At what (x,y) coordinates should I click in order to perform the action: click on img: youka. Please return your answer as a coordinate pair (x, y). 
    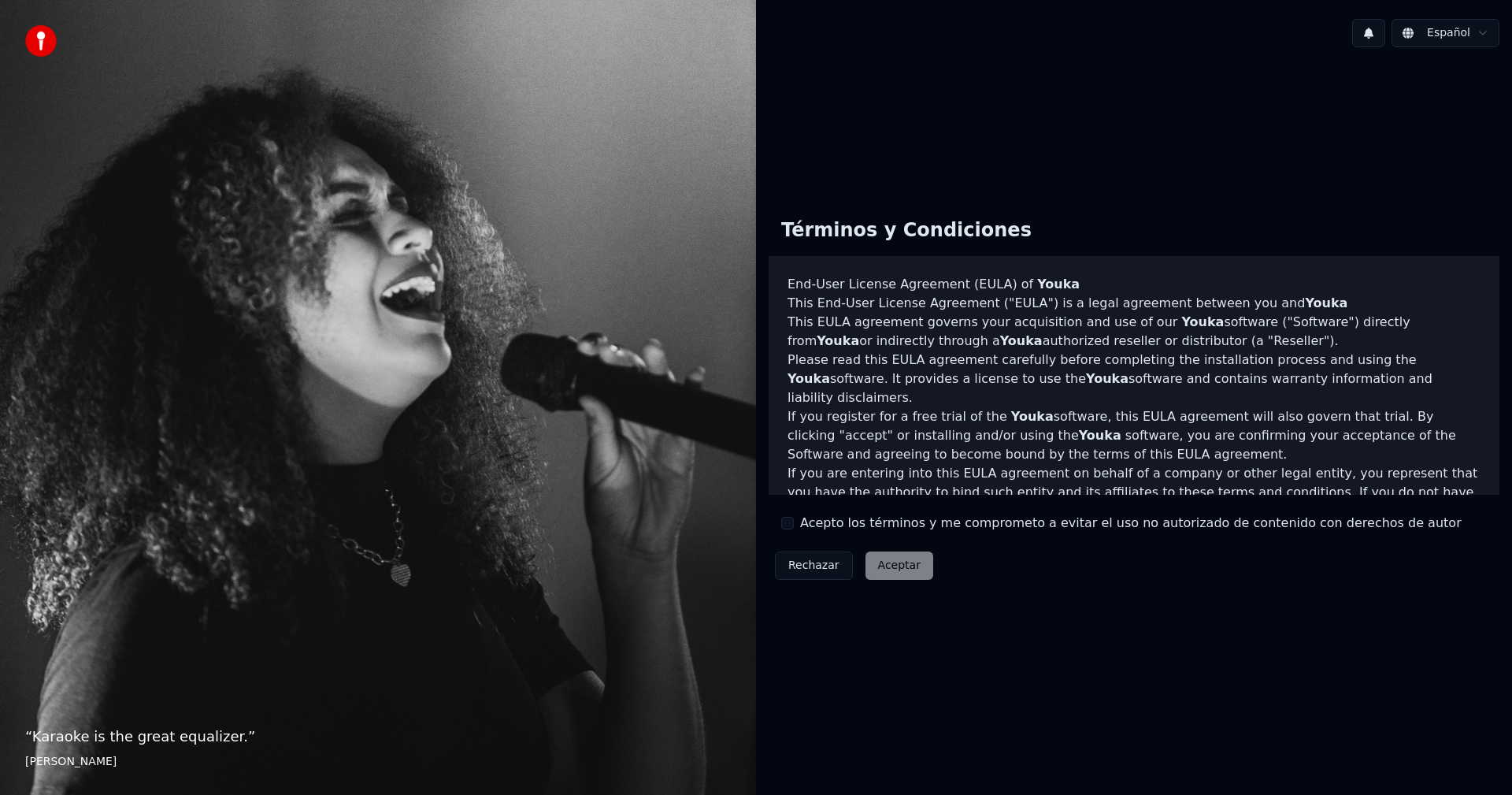
    Looking at the image, I should click on (41, 41).